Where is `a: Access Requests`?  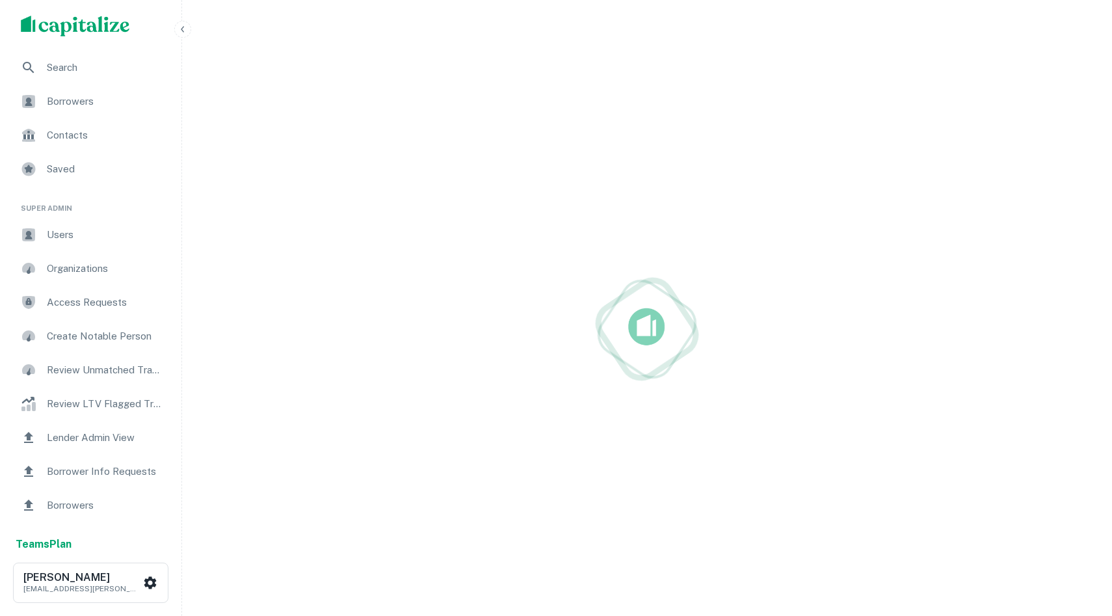 a: Access Requests is located at coordinates (90, 302).